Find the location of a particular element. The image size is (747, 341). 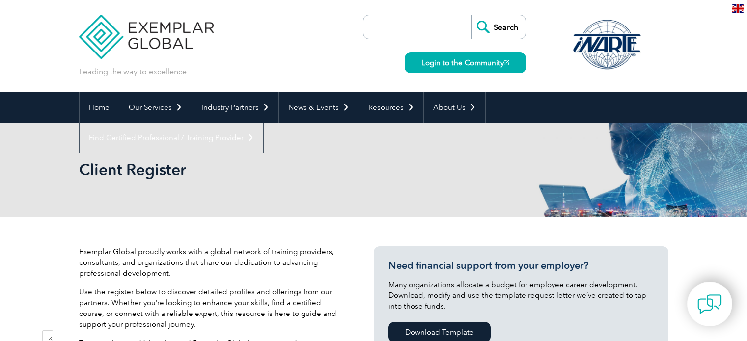

a: Find Certified Professional / Training Provider is located at coordinates (171, 138).